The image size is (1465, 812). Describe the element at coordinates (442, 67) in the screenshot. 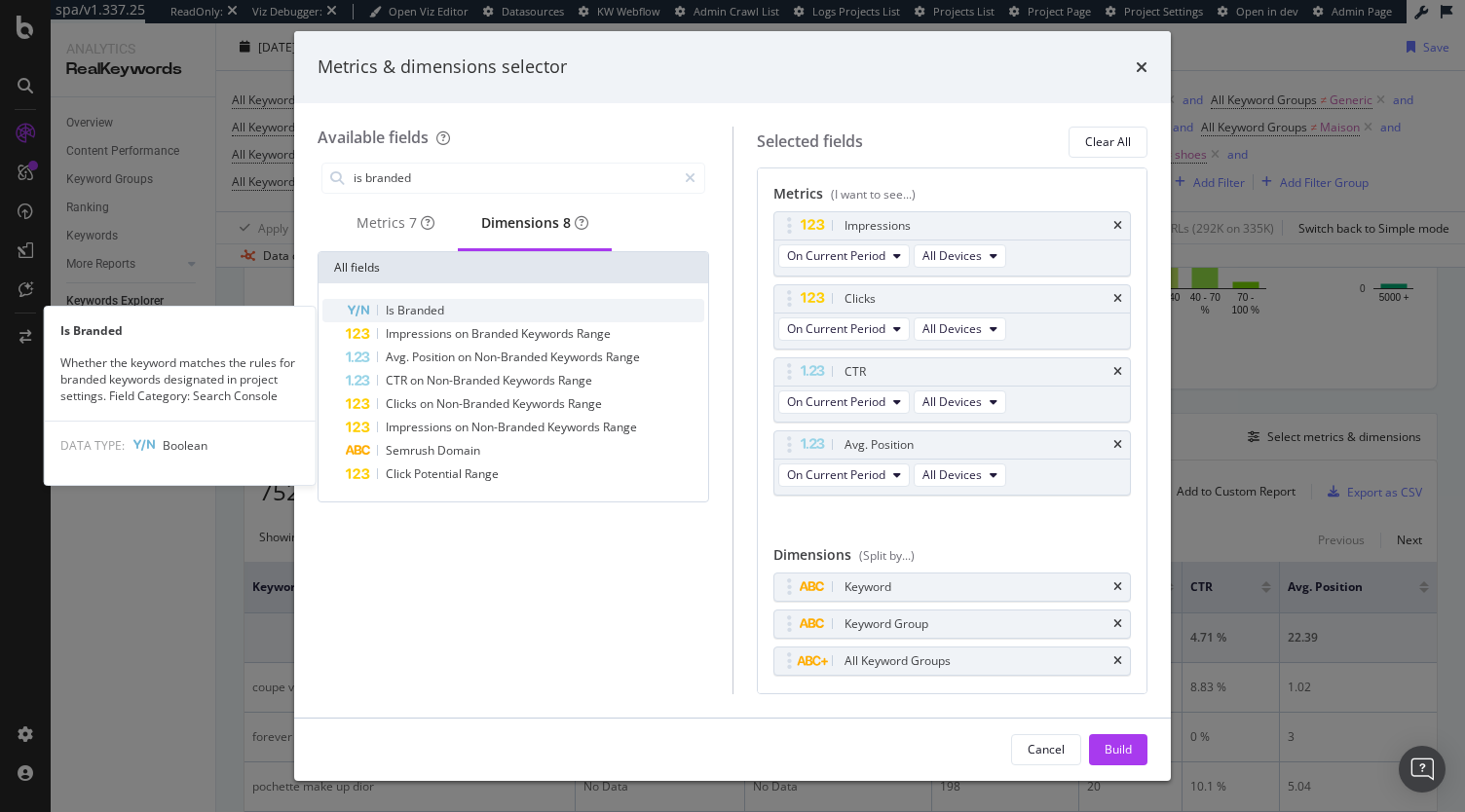

I see `div: Metrics & dimensions selector` at that location.